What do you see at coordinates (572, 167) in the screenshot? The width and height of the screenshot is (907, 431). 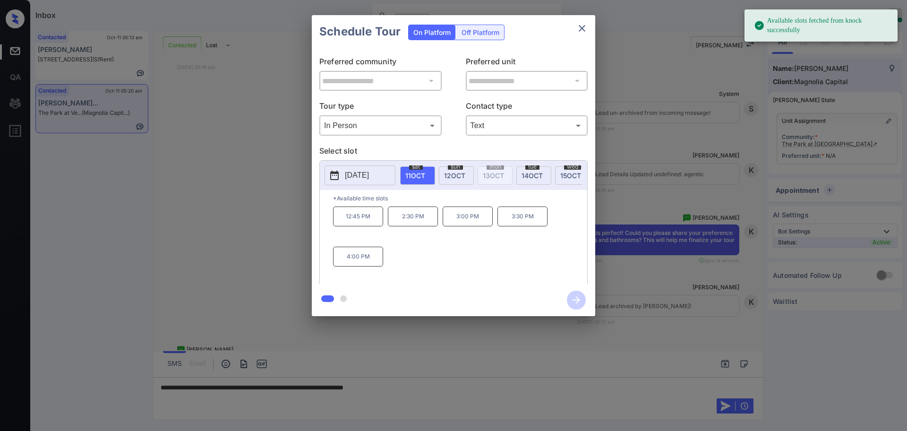 I see `span: wed` at bounding box center [572, 167].